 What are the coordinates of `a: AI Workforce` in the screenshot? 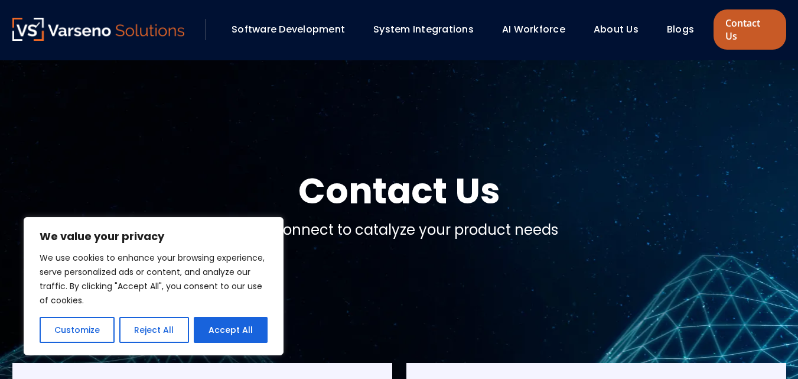 It's located at (533, 29).